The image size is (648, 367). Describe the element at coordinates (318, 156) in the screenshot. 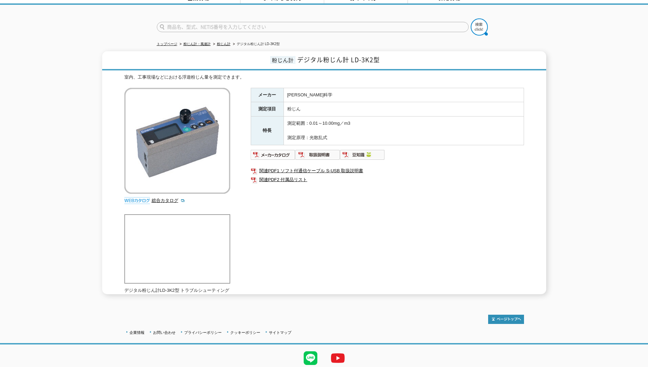

I see `a: 取扱説明書` at that location.